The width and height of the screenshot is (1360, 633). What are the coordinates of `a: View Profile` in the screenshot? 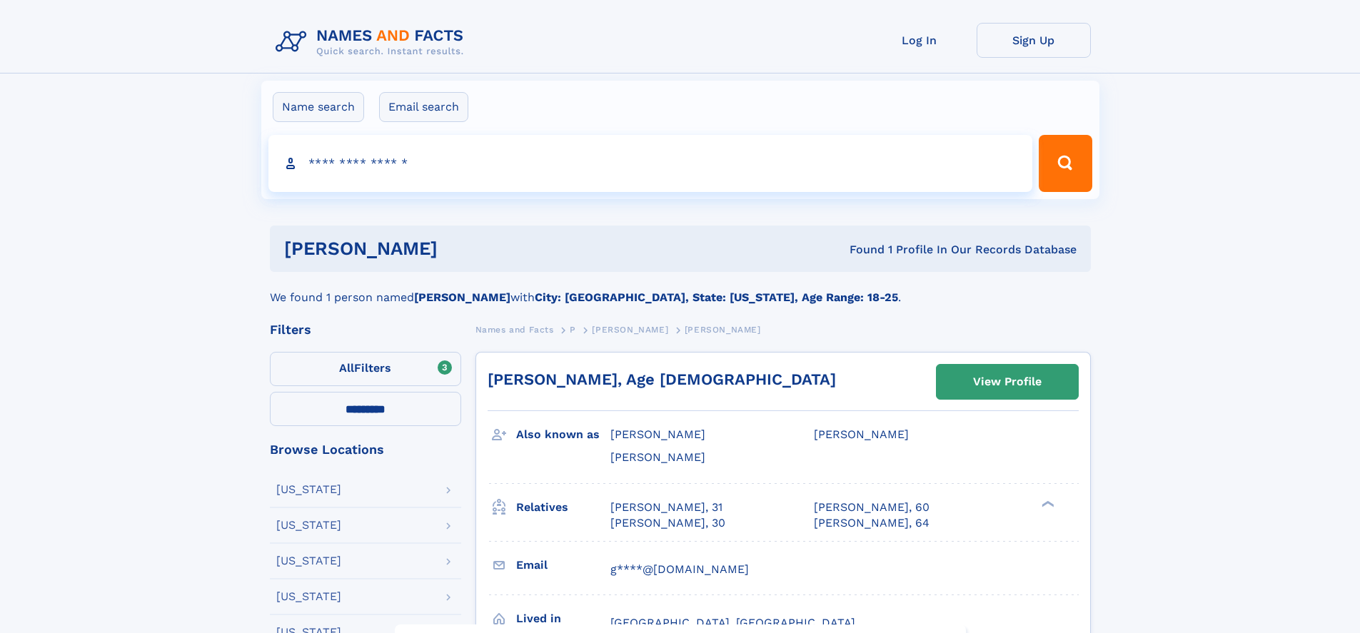 It's located at (1007, 382).